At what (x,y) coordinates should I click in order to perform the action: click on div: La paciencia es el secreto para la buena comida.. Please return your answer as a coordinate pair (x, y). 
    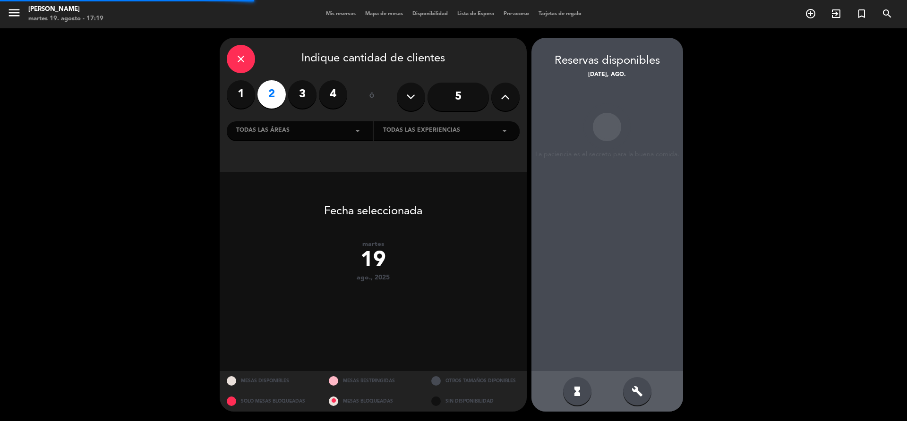
    Looking at the image, I should click on (607, 154).